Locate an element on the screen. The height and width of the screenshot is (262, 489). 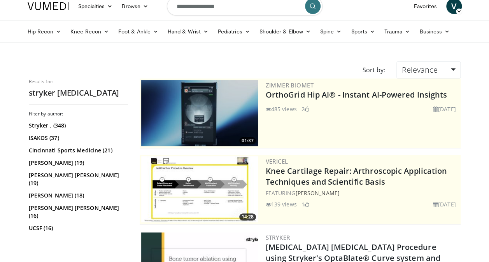
a: Vericel is located at coordinates (277, 162).